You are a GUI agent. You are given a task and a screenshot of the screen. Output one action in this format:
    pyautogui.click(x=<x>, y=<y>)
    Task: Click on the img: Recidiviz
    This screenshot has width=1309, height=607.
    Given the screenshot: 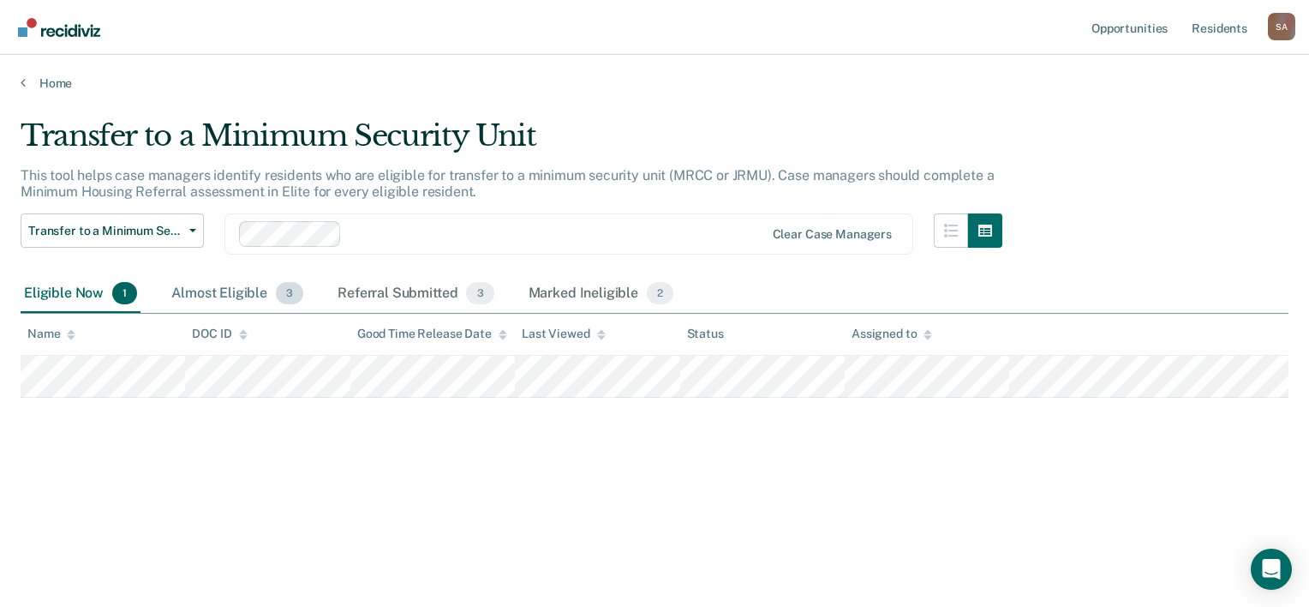 What is the action you would take?
    pyautogui.click(x=59, y=27)
    